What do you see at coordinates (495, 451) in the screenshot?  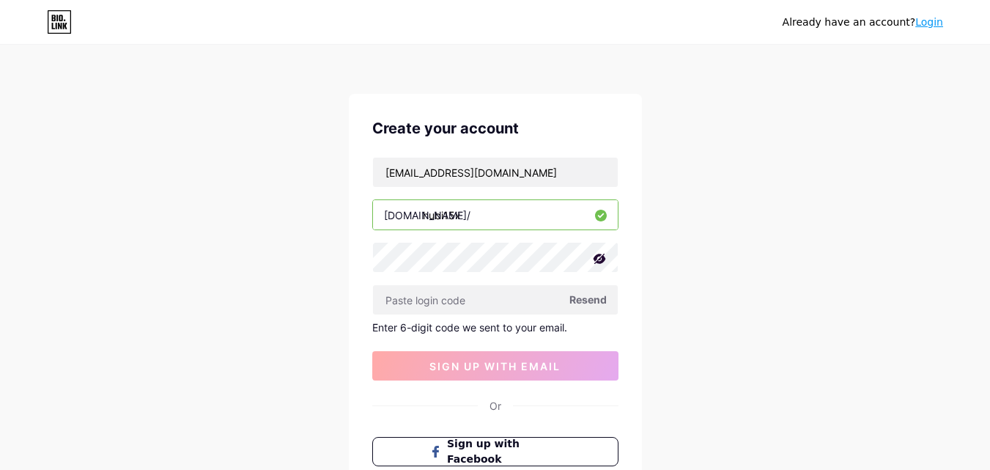 I see `a: Sign up with Facebook` at bounding box center [495, 451].